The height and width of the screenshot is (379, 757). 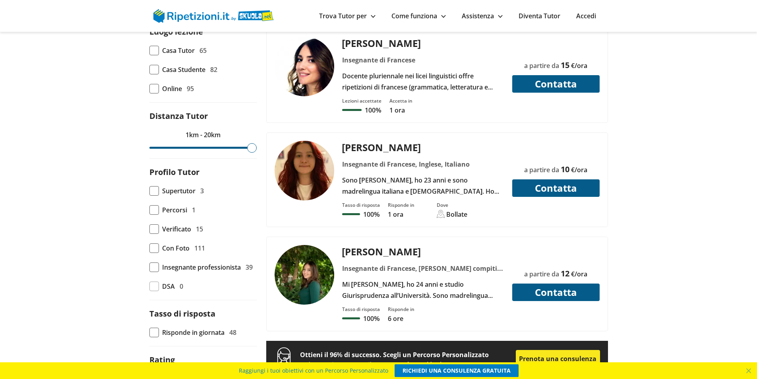 I want to click on label: Tasso di risposta, so click(x=182, y=313).